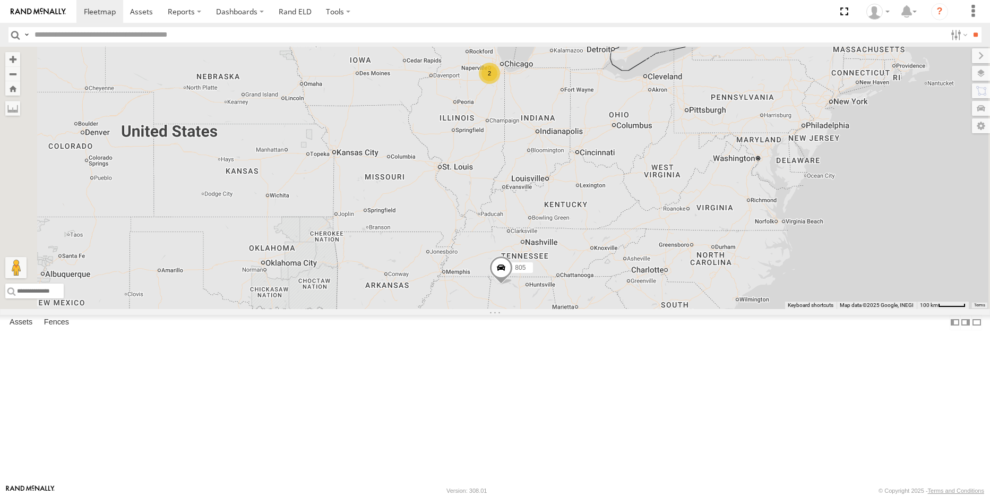  What do you see at coordinates (977, 322) in the screenshot?
I see `label: Hide Summary Table` at bounding box center [977, 322].